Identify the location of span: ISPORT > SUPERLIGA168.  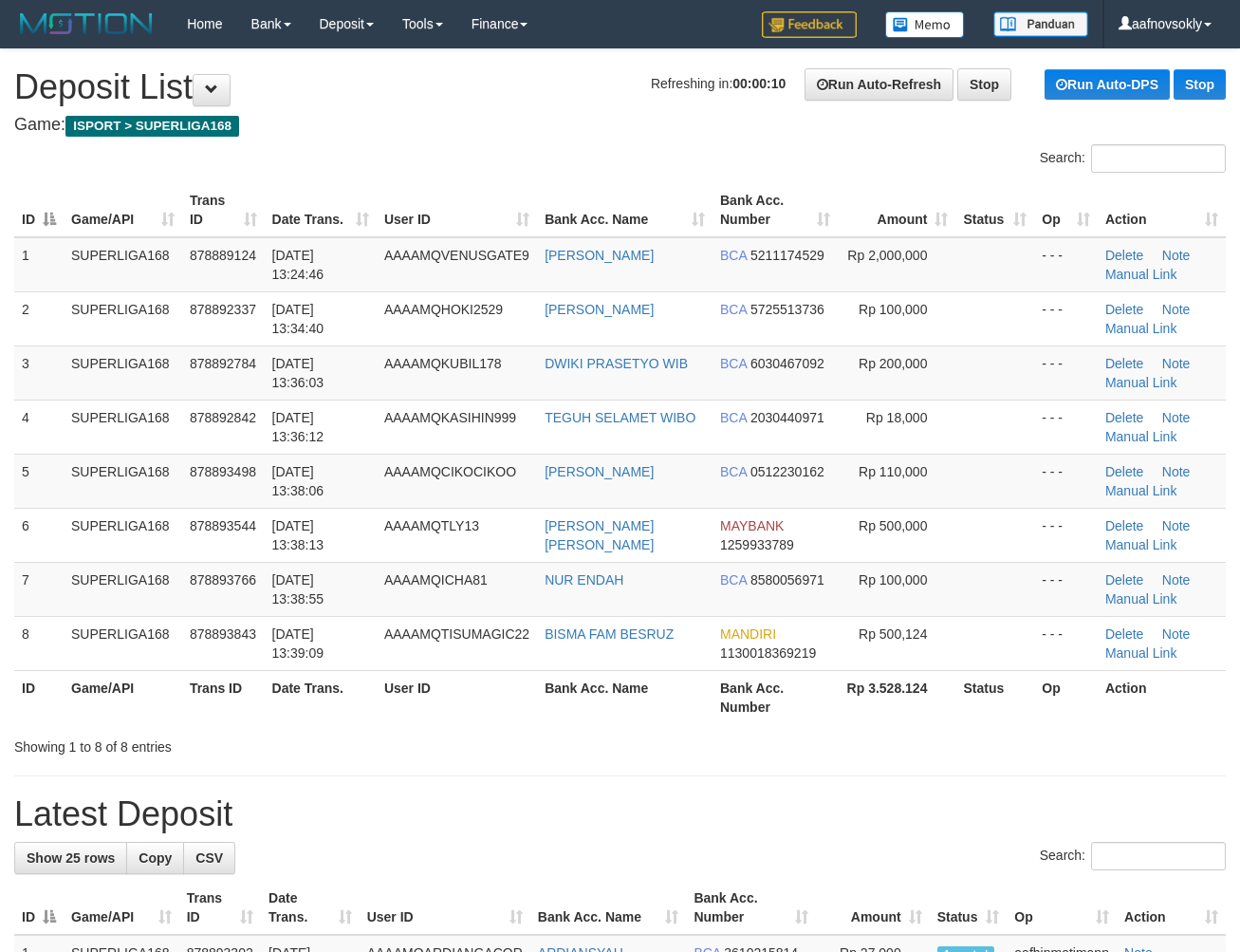
(152, 126).